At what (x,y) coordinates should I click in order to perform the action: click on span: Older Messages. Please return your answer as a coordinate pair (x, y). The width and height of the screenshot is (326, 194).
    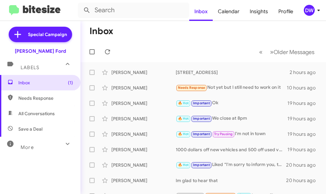
    Looking at the image, I should click on (294, 52).